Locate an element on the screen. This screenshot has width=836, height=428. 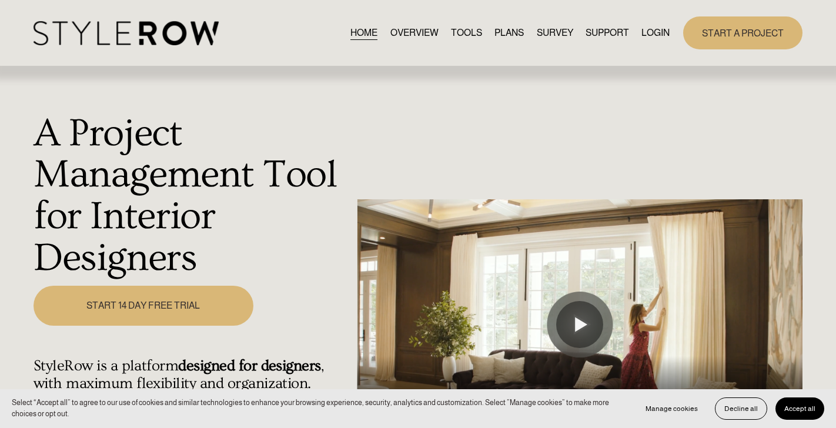
a: PLANS is located at coordinates (509, 33).